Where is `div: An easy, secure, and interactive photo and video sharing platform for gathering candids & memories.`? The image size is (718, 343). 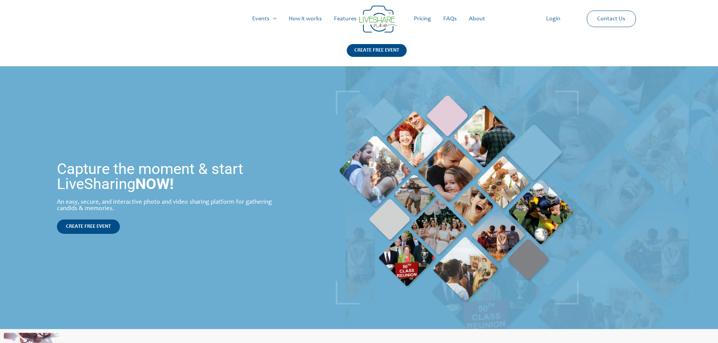
div: An easy, secure, and interactive photo and video sharing platform for gathering candids & memories. is located at coordinates (172, 206).